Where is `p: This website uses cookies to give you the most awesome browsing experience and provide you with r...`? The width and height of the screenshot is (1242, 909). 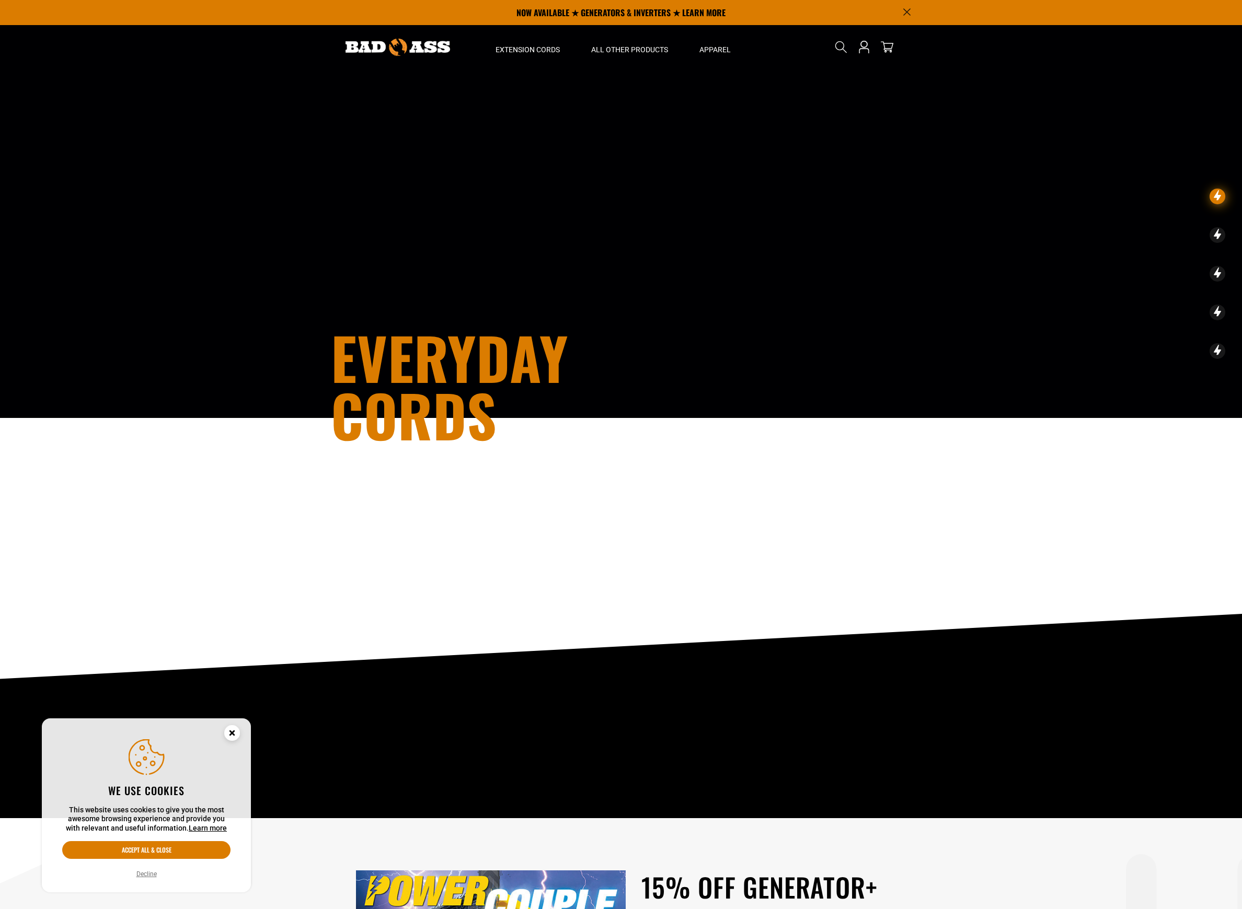 p: This website uses cookies to give you the most awesome browsing experience and provide you with r... is located at coordinates (146, 819).